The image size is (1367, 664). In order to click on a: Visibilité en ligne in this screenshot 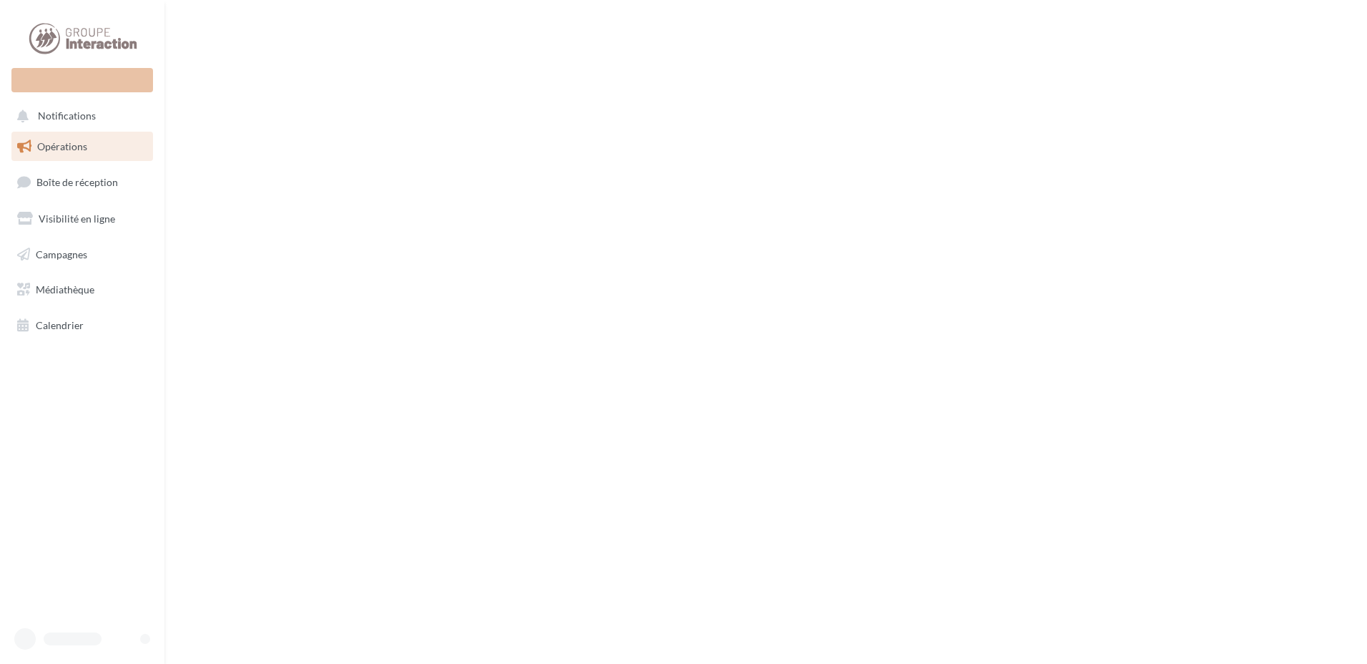, I will do `click(82, 219)`.